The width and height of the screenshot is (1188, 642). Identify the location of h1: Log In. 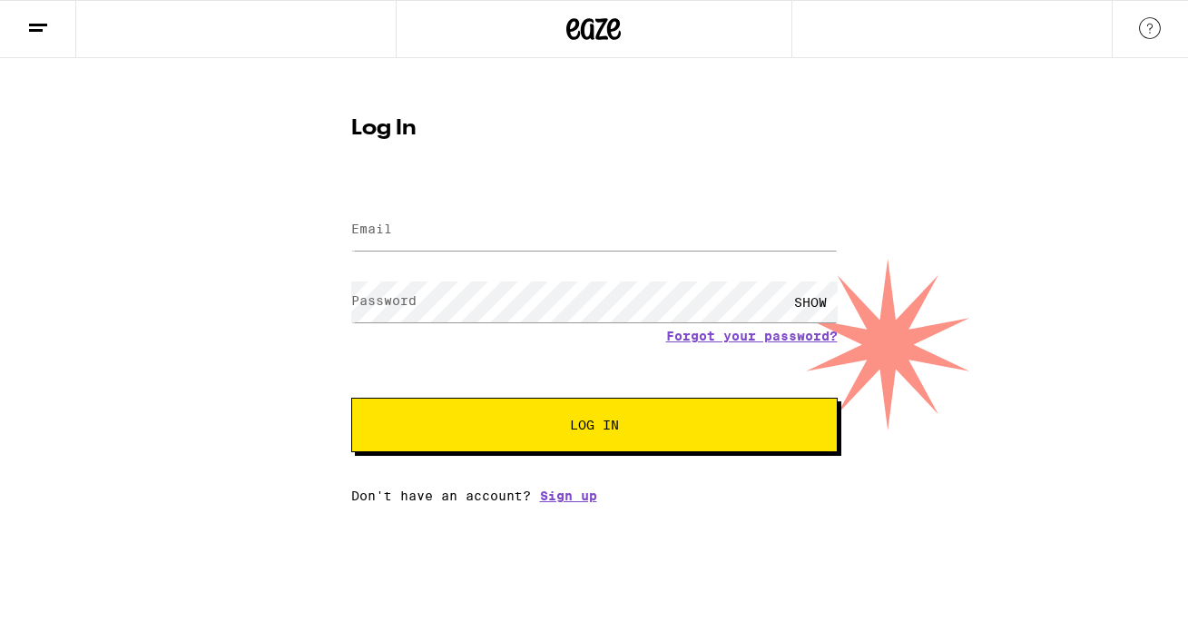
(594, 129).